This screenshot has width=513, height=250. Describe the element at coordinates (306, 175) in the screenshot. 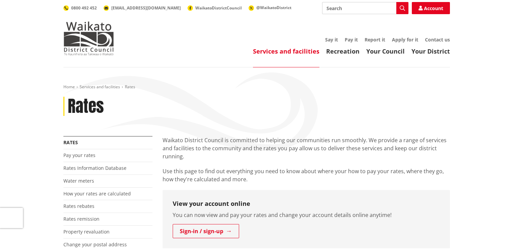

I see `p: Use this page to find out everything you need to know about where your how to pay your rates, whe...` at that location.